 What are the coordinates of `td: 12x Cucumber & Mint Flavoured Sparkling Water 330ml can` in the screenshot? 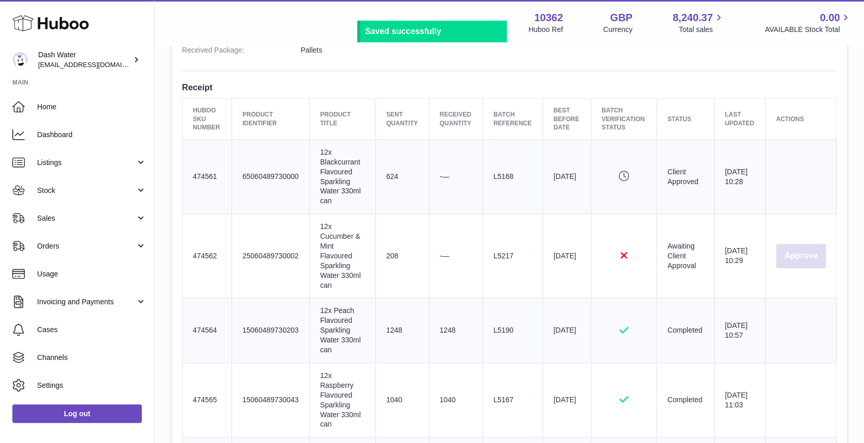 It's located at (342, 256).